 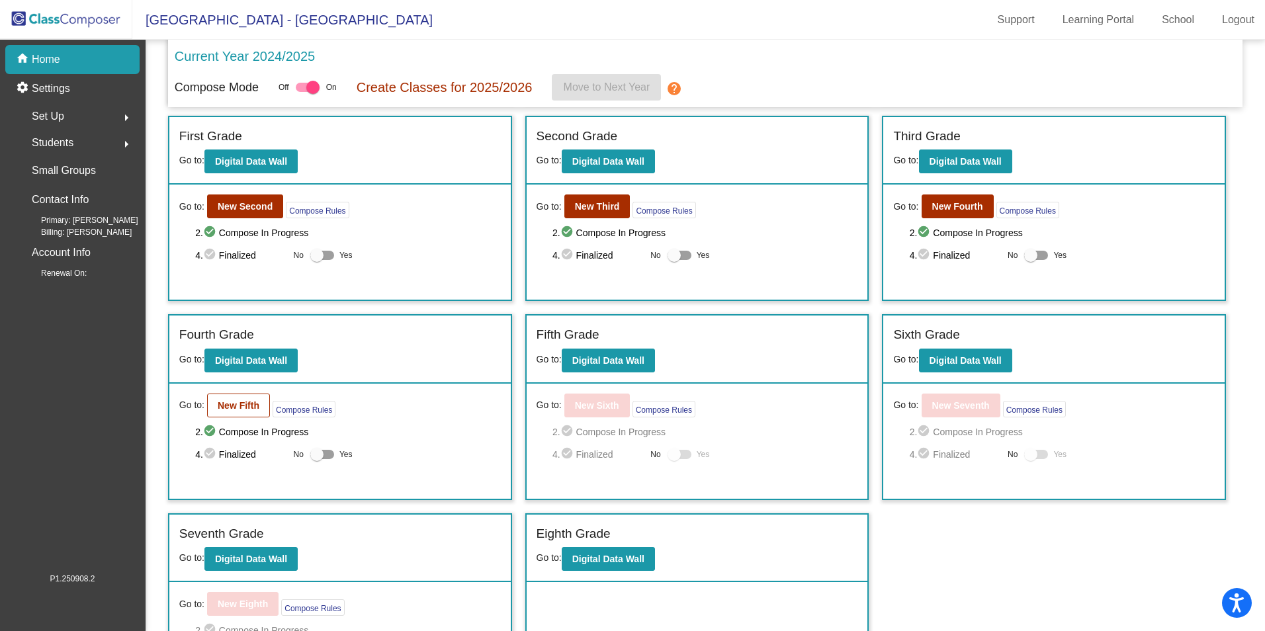 What do you see at coordinates (284, 87) in the screenshot?
I see `span: Off` at bounding box center [284, 87].